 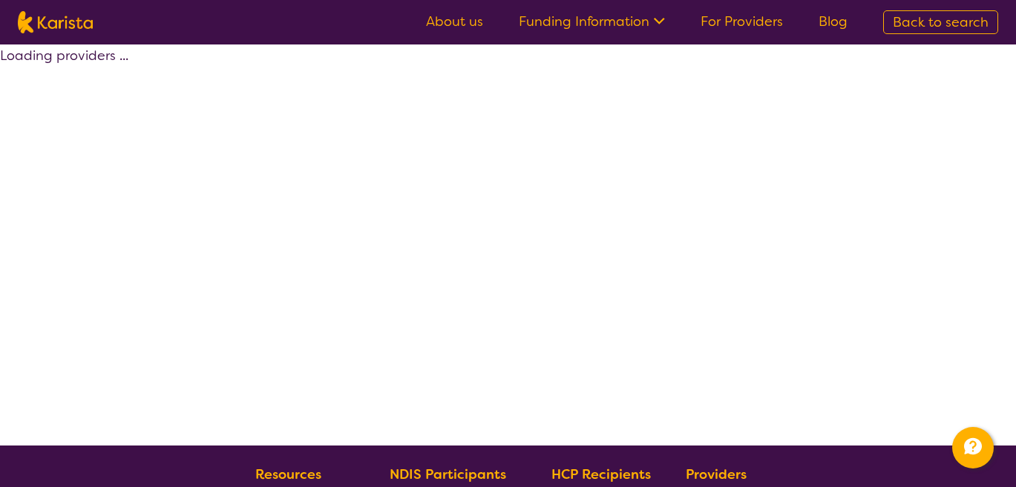 What do you see at coordinates (601, 475) in the screenshot?
I see `b: HCP Recipients` at bounding box center [601, 475].